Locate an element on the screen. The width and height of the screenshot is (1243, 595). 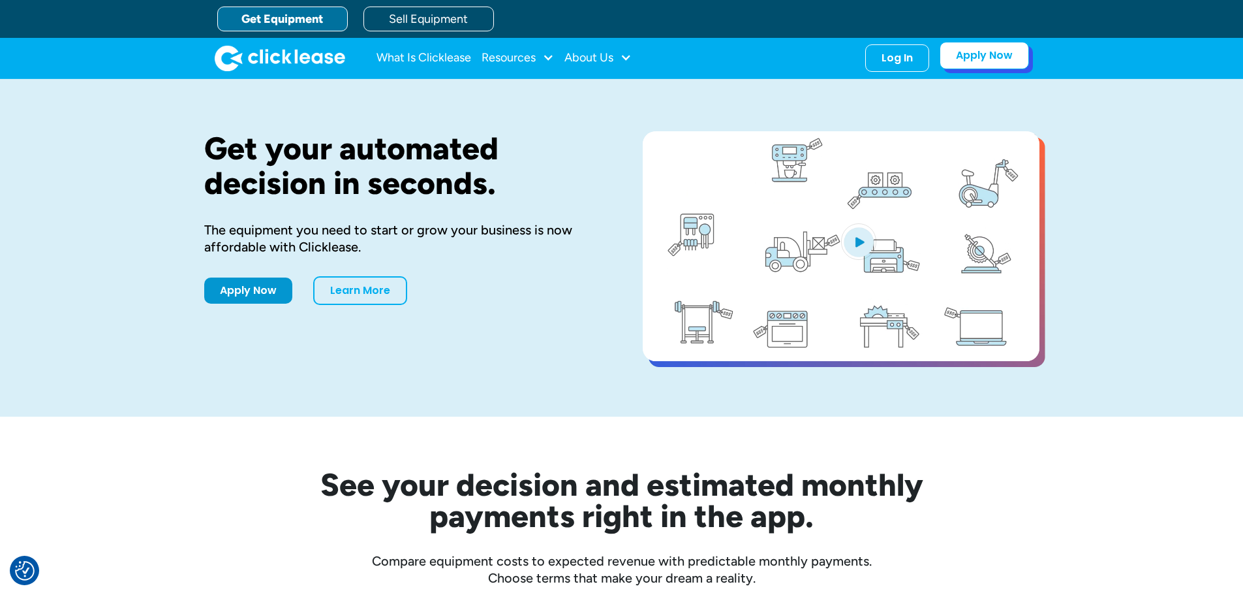
div: Log In is located at coordinates (897, 58).